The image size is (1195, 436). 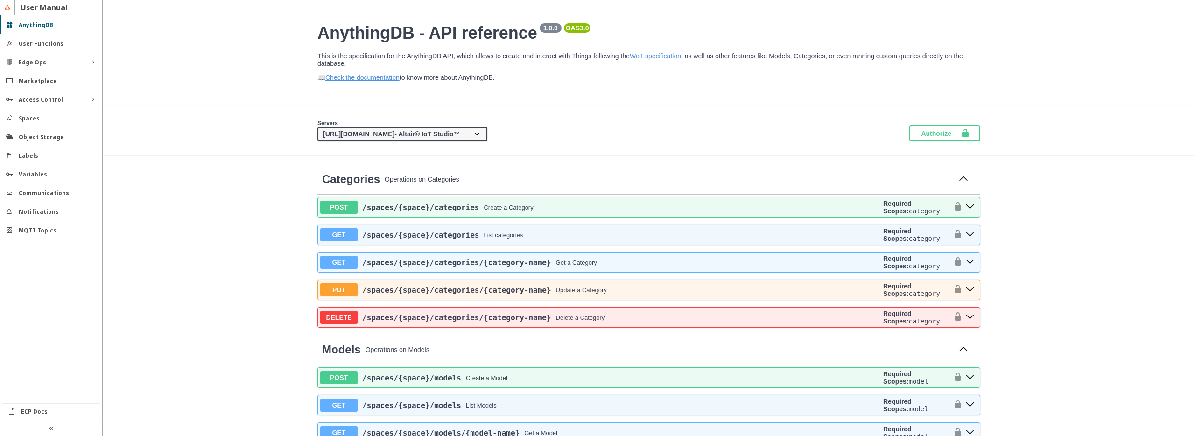 I want to click on span: Categories, so click(x=351, y=179).